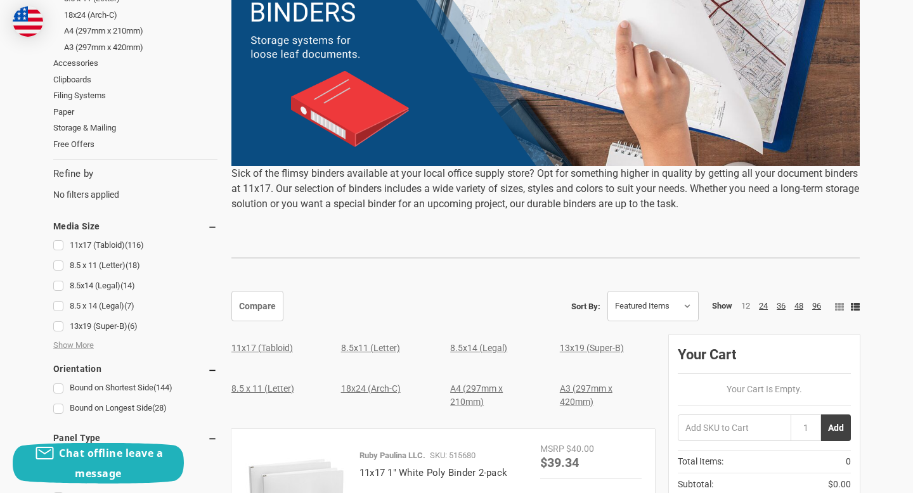 This screenshot has height=493, width=913. What do you see at coordinates (135, 145) in the screenshot?
I see `a: Free Offers` at bounding box center [135, 145].